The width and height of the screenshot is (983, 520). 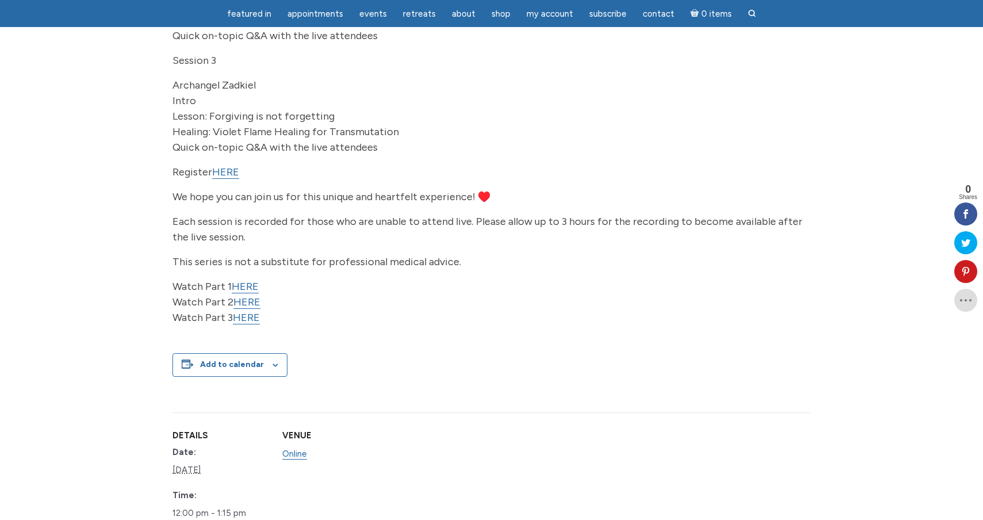 I want to click on span: Session 3, so click(x=194, y=60).